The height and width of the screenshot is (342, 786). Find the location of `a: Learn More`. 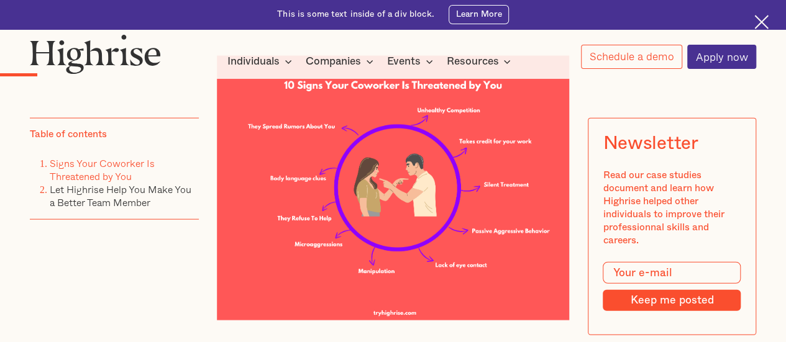

a: Learn More is located at coordinates (479, 14).